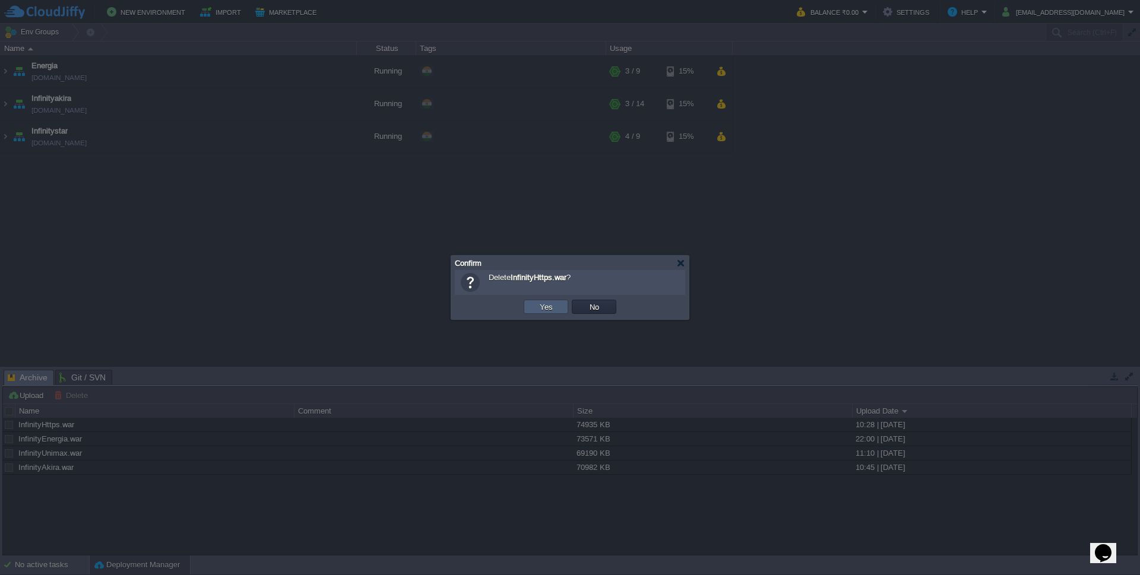 The image size is (1140, 575). I want to click on b: InfinityHttps.war, so click(539, 277).